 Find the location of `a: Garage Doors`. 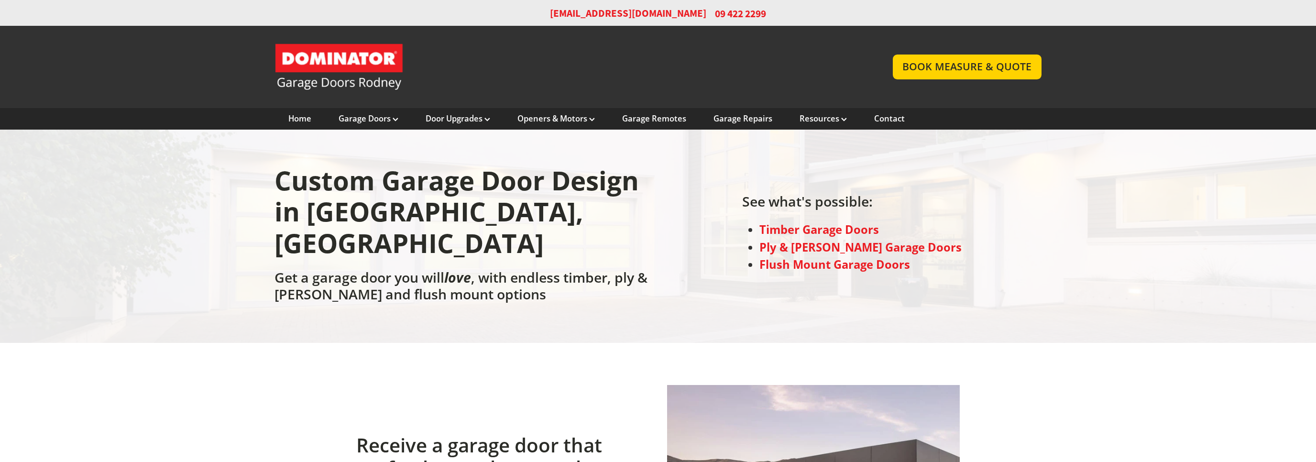

a: Garage Doors is located at coordinates (368, 119).